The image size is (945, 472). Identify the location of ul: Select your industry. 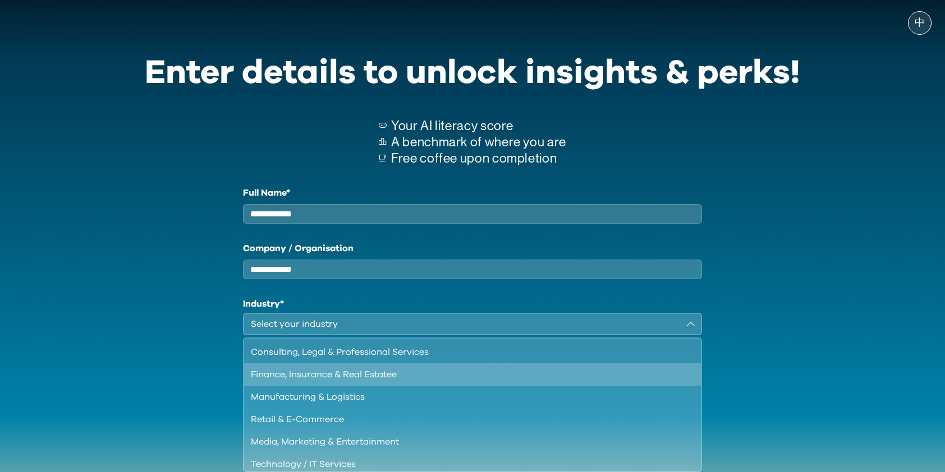
(472, 405).